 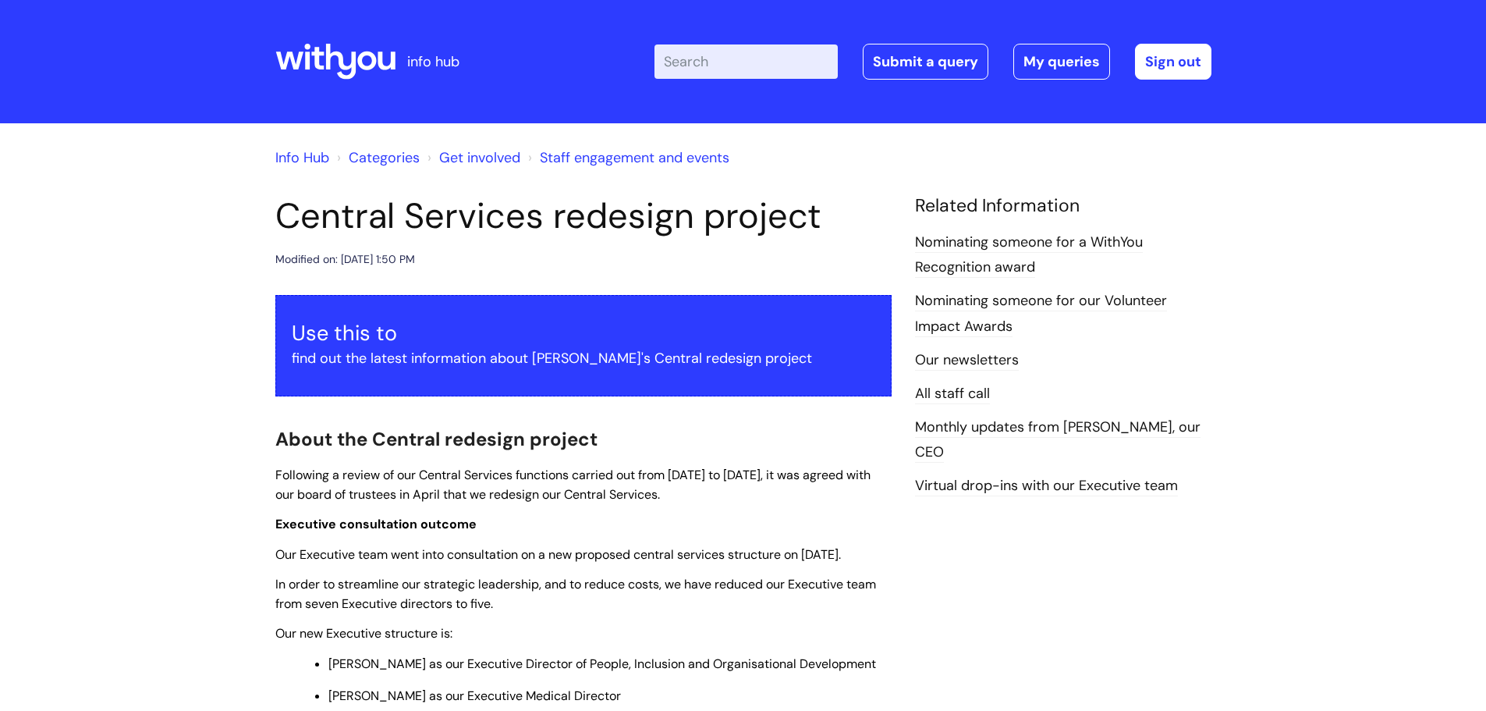 I want to click on a: Virtual drop-ins with our Executive team, so click(x=1046, y=486).